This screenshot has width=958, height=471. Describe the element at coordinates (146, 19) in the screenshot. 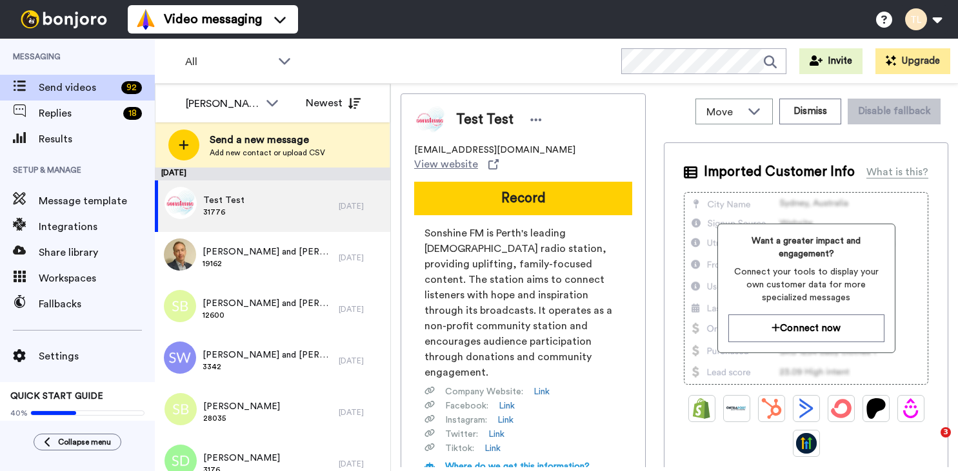

I see `img: vm-color.svg` at that location.